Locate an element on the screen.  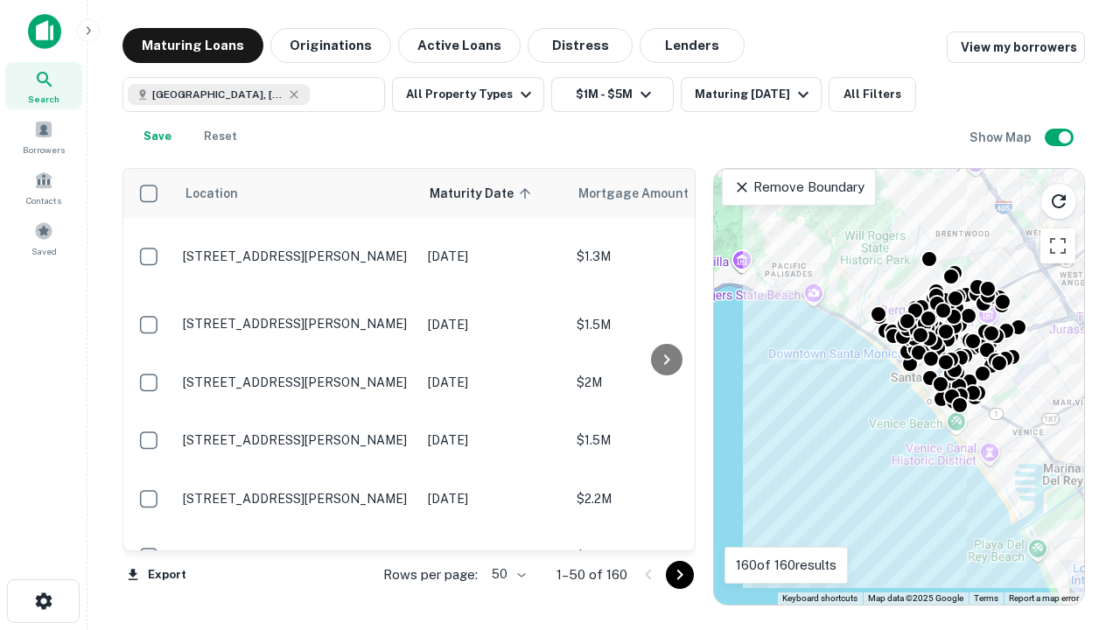
img: Google is located at coordinates (747, 593).